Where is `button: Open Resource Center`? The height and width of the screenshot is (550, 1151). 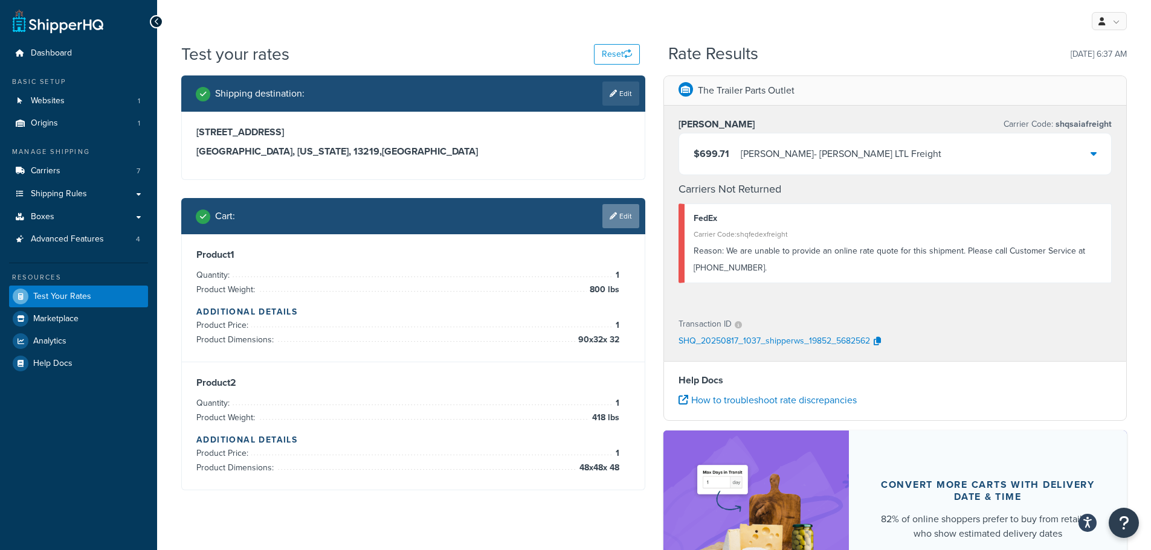 button: Open Resource Center is located at coordinates (1124, 523).